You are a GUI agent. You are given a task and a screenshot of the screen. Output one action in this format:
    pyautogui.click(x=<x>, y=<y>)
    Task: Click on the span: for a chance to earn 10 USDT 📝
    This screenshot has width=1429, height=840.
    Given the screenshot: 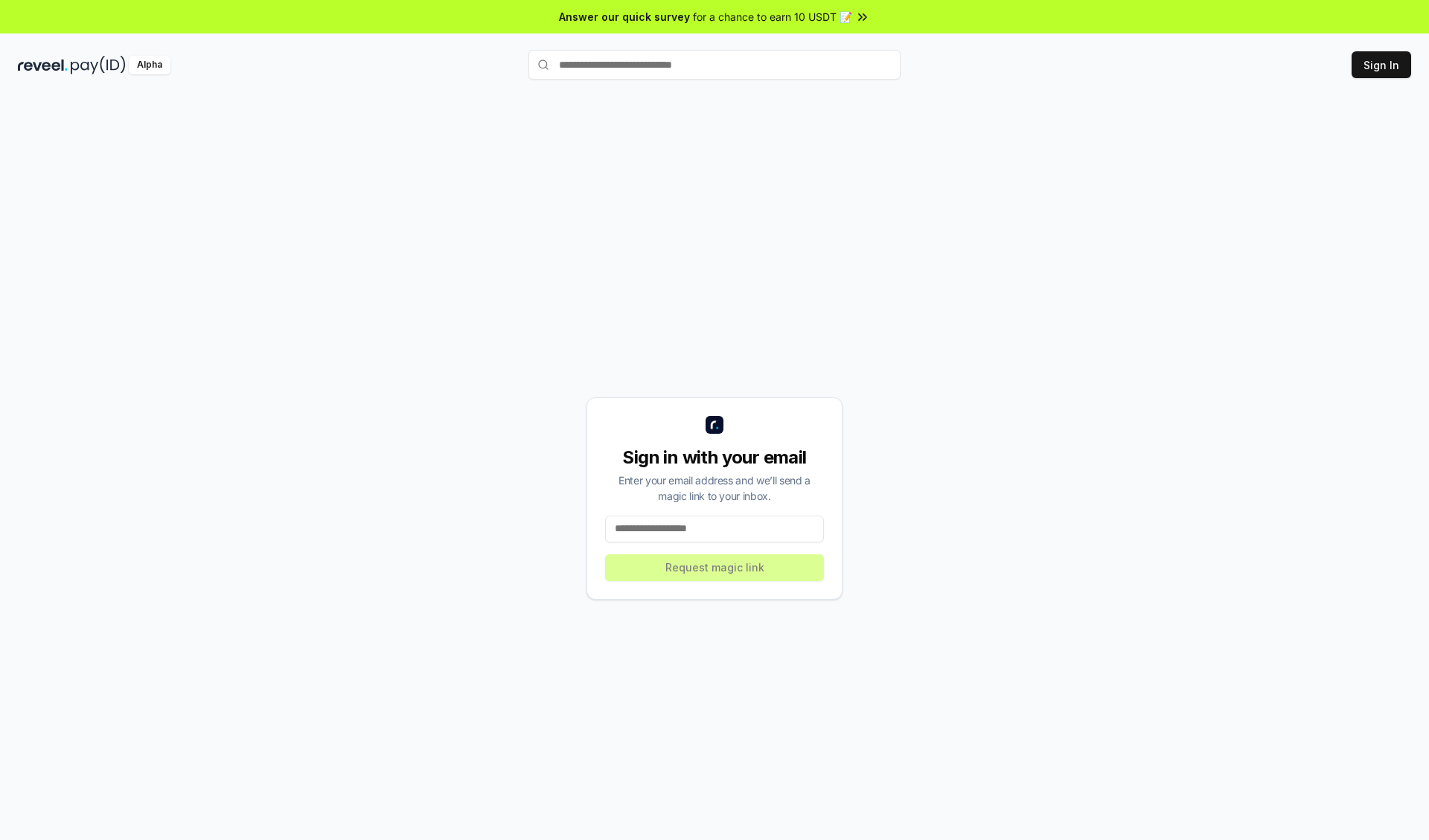 What is the action you would take?
    pyautogui.click(x=773, y=16)
    